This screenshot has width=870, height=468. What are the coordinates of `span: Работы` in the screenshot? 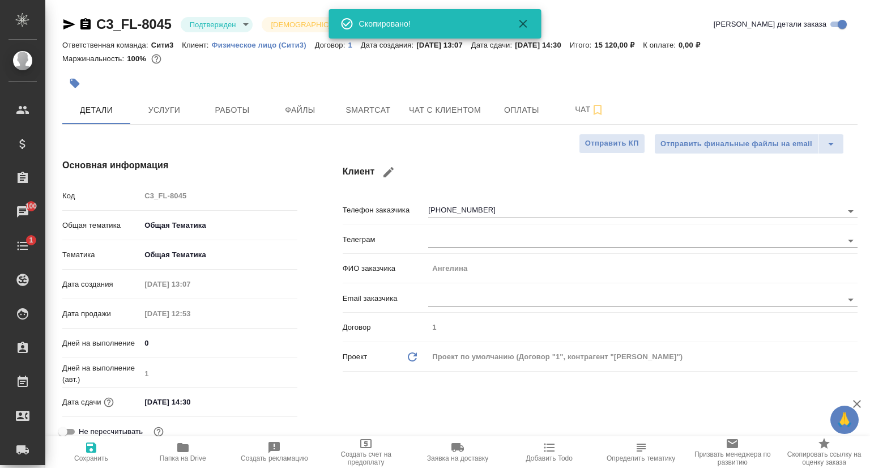 It's located at (232, 110).